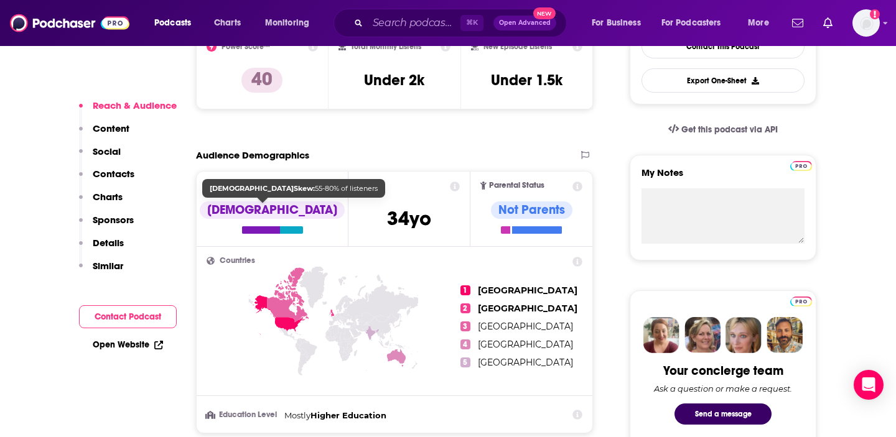  What do you see at coordinates (465, 363) in the screenshot?
I see `span: 5` at bounding box center [465, 363].